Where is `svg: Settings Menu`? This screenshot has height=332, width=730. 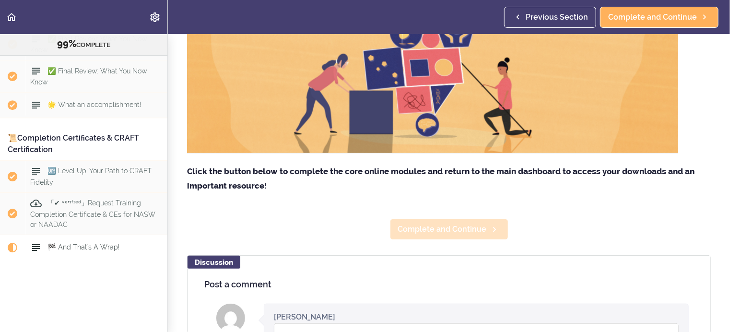
svg: Settings Menu is located at coordinates (155, 17).